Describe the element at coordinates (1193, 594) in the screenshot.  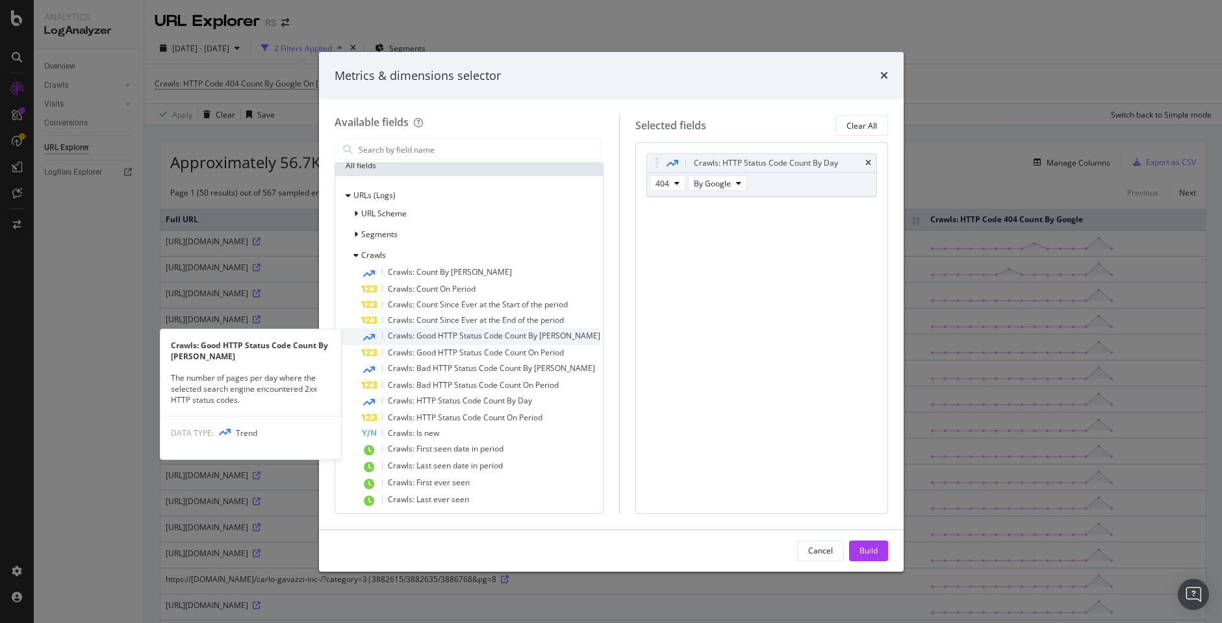
I see `div: Open Intercom Messenger` at that location.